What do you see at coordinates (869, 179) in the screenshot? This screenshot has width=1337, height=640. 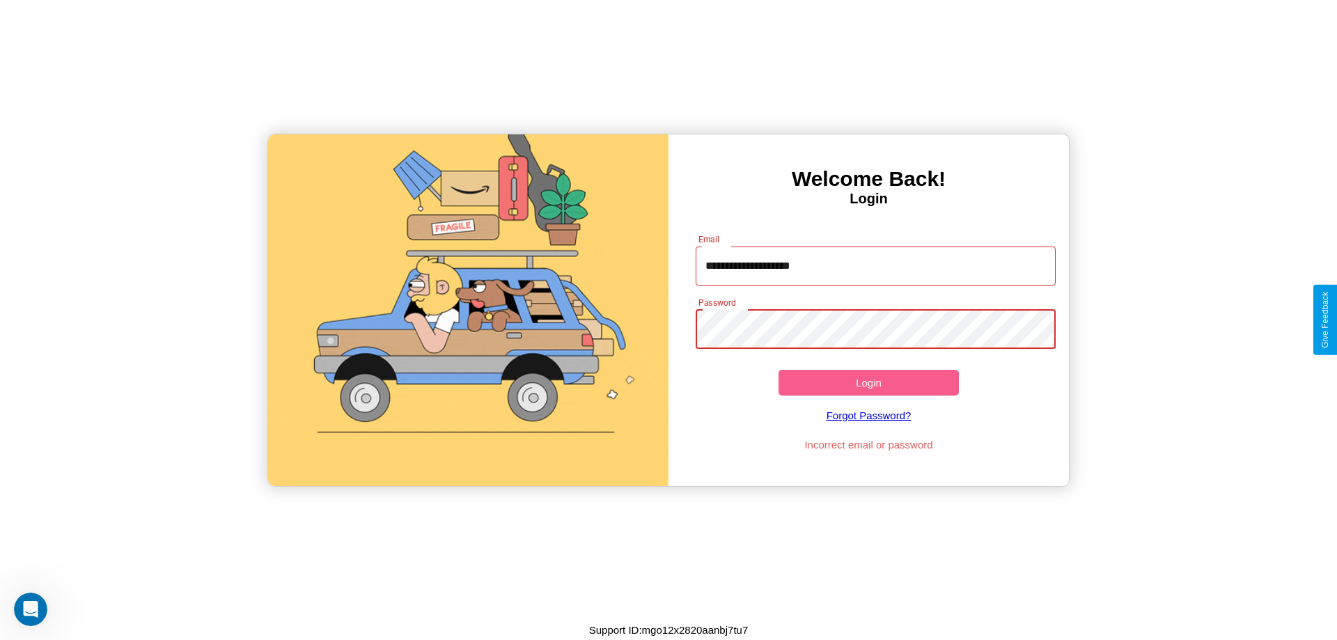 I see `h3: Welcome Back!` at bounding box center [869, 179].